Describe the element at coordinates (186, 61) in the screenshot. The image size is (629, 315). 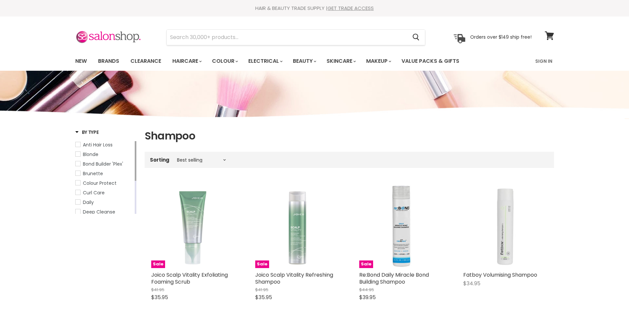
I see `a: Haircare` at that location.